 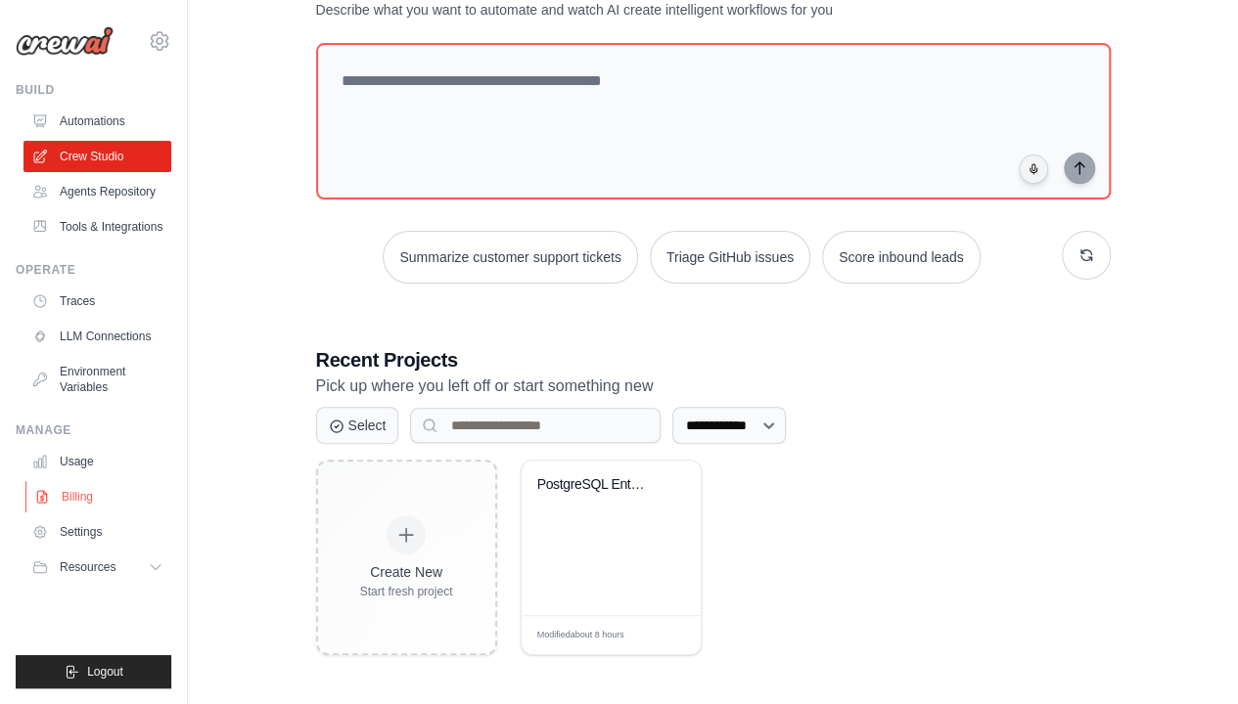 I want to click on div: Build, so click(x=93, y=90).